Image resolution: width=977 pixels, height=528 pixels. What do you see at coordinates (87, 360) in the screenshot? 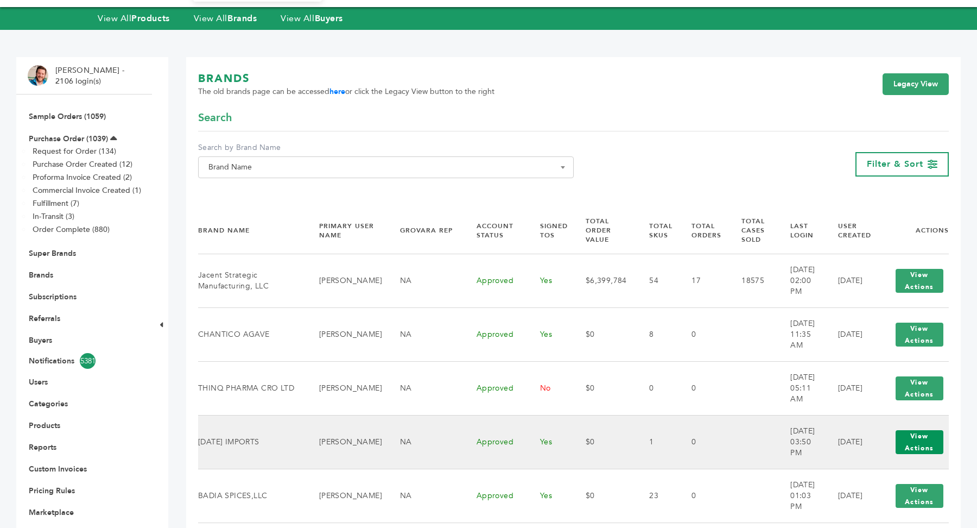
I see `span: 5381` at bounding box center [87, 360].